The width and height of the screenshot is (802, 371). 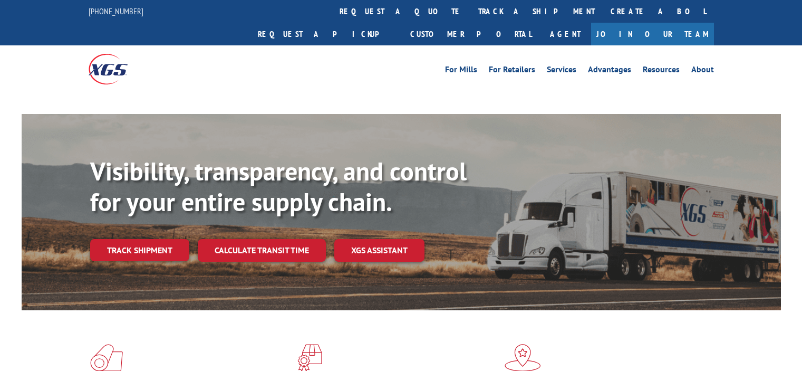 I want to click on a: XGS ASSISTANT, so click(x=379, y=250).